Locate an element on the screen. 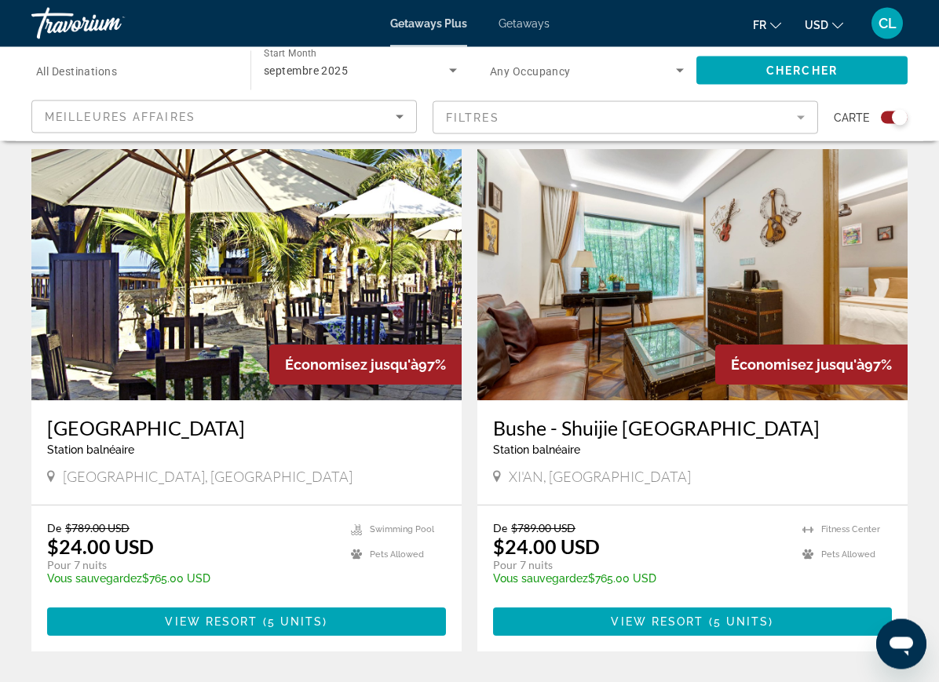 The image size is (939, 682). span: Start Month is located at coordinates (290, 54).